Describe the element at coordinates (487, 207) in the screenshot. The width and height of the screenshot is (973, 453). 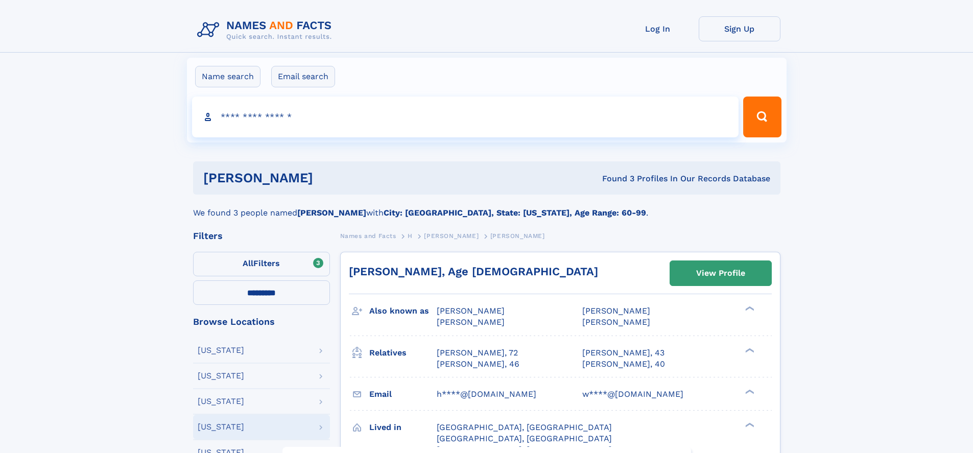
I see `div: We found 3 people named with .` at that location.